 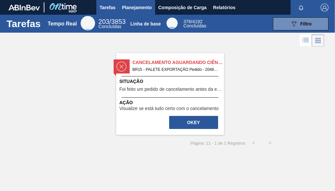 What do you see at coordinates (306, 24) in the screenshot?
I see `span: Filtro` at bounding box center [306, 24].